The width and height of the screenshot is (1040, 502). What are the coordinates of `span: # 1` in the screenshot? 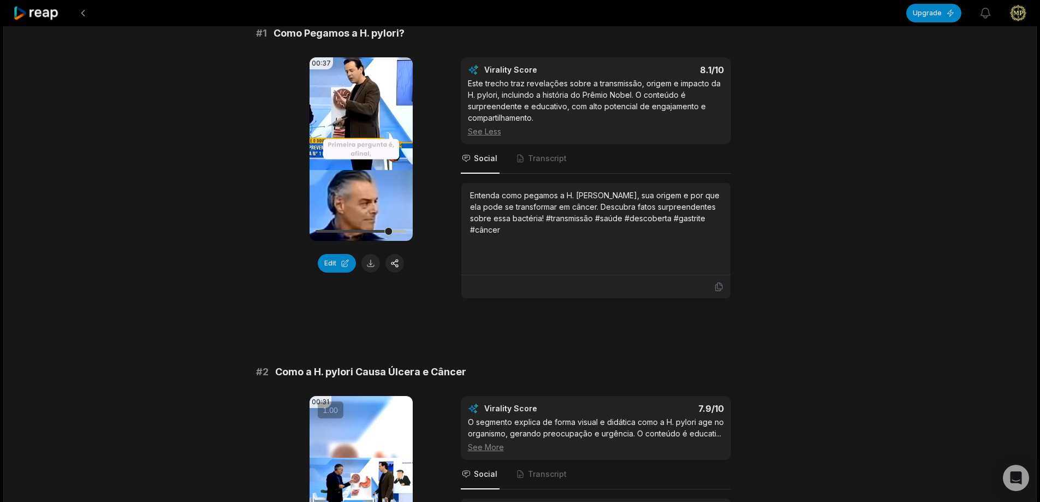 It's located at (262, 33).